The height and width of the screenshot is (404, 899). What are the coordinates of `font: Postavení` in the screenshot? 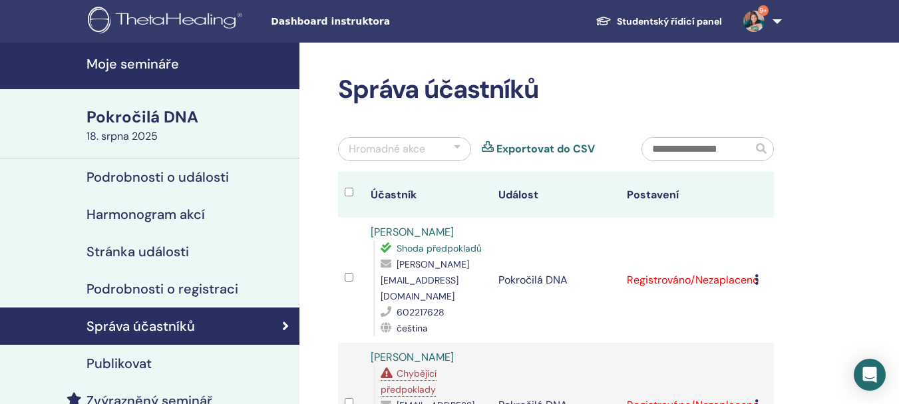 It's located at (653, 194).